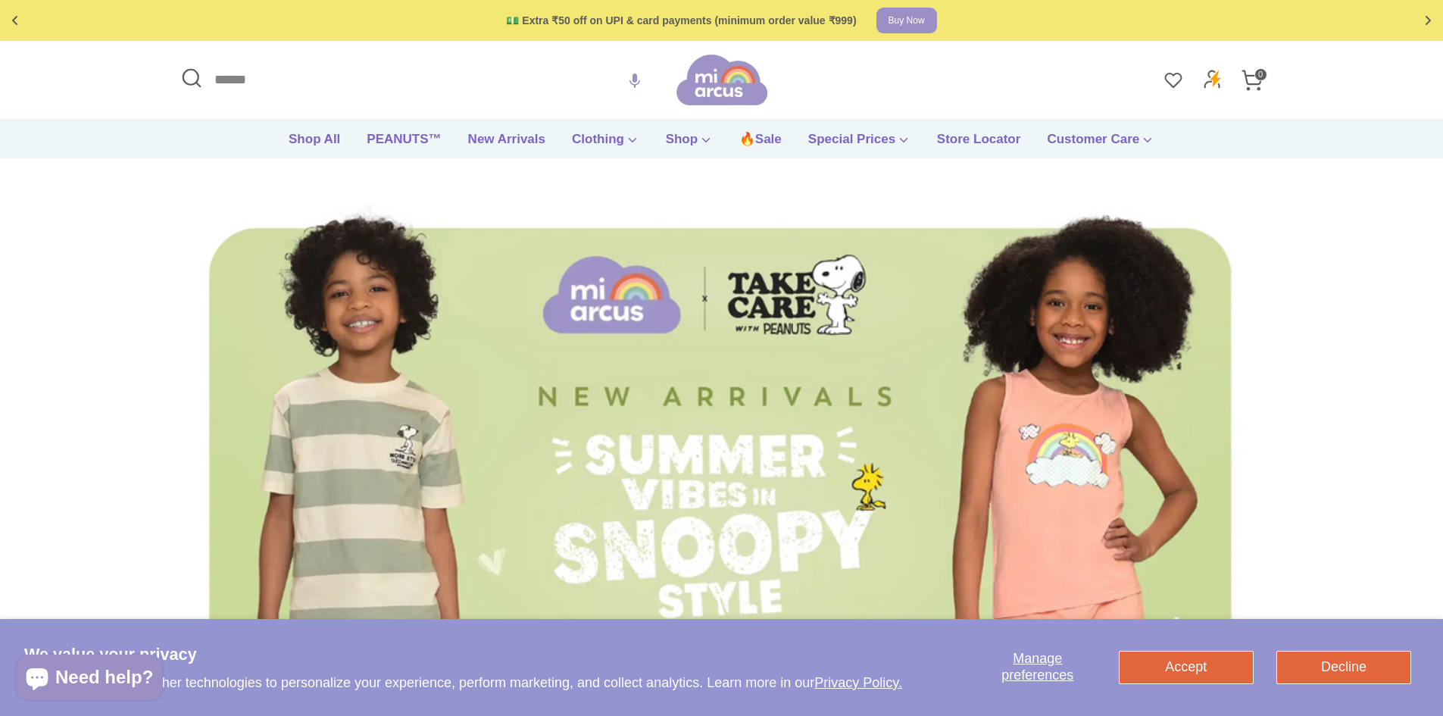 The height and width of the screenshot is (716, 1443). Describe the element at coordinates (1252, 80) in the screenshot. I see `a: 0` at that location.